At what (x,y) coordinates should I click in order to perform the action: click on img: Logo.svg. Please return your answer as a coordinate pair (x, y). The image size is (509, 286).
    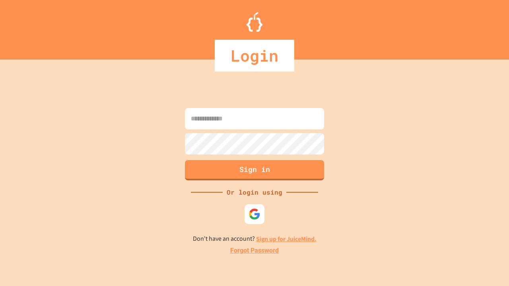
    Looking at the image, I should click on (254, 22).